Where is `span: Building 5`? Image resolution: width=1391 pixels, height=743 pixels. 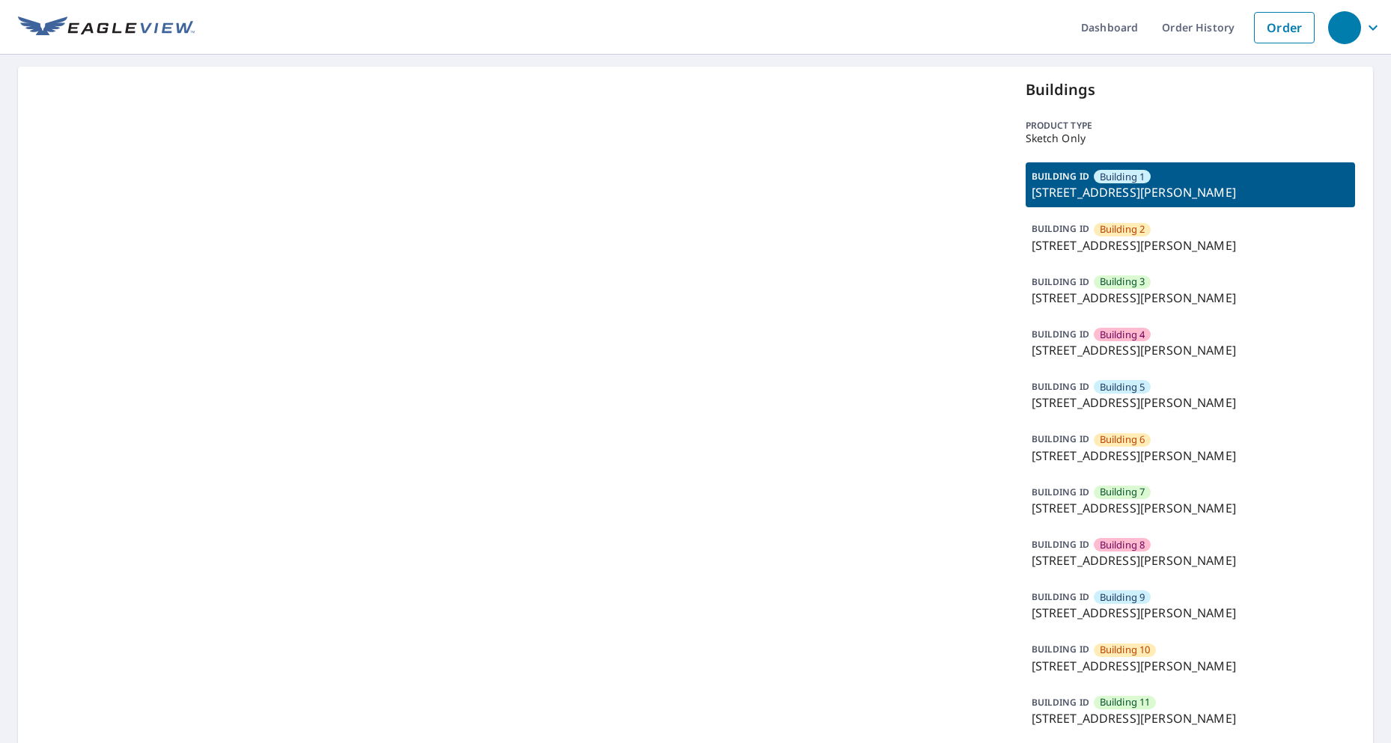 span: Building 5 is located at coordinates (1122, 387).